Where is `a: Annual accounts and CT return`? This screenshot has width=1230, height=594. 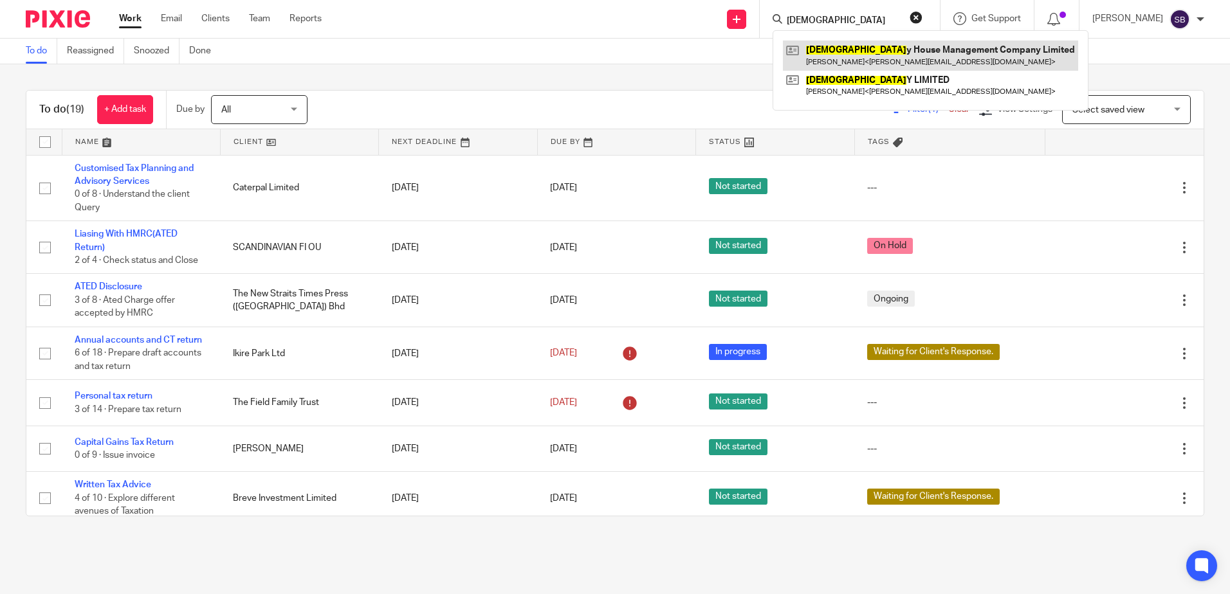
a: Annual accounts and CT return is located at coordinates (138, 340).